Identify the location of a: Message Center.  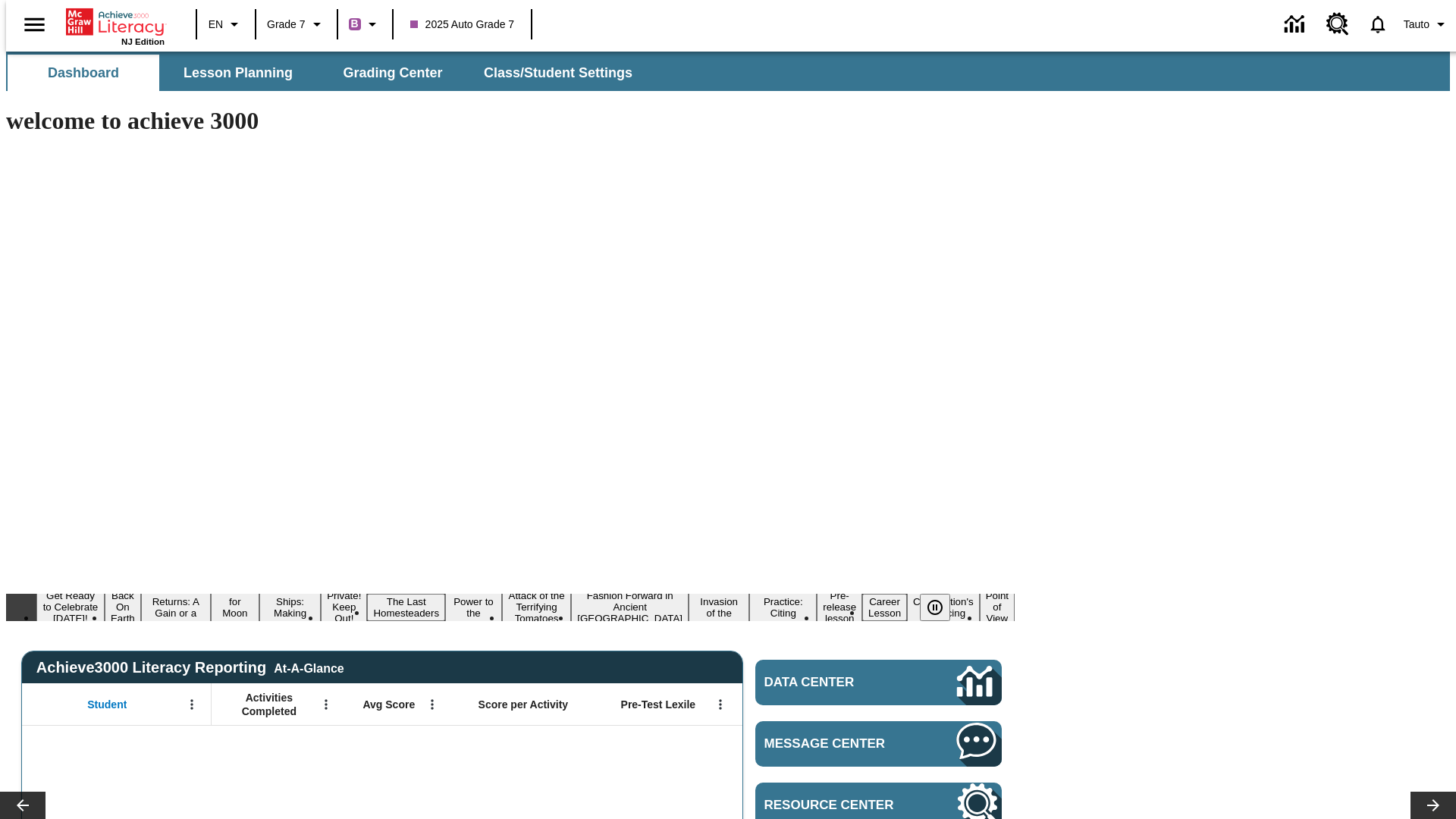
(879, 744).